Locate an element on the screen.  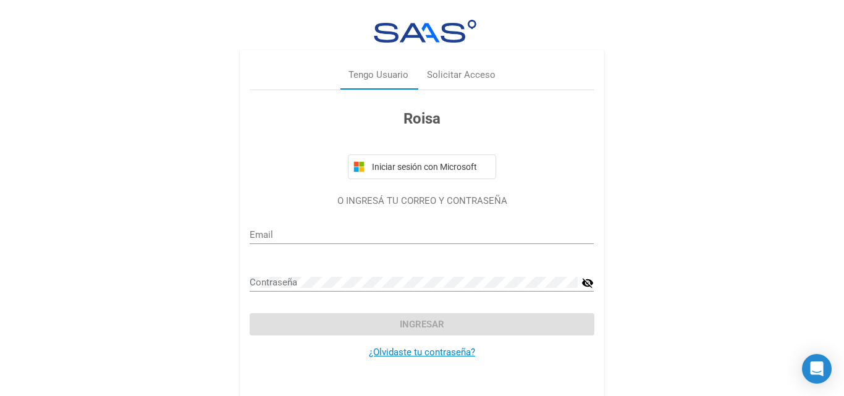
h3: Roisa is located at coordinates (421, 119).